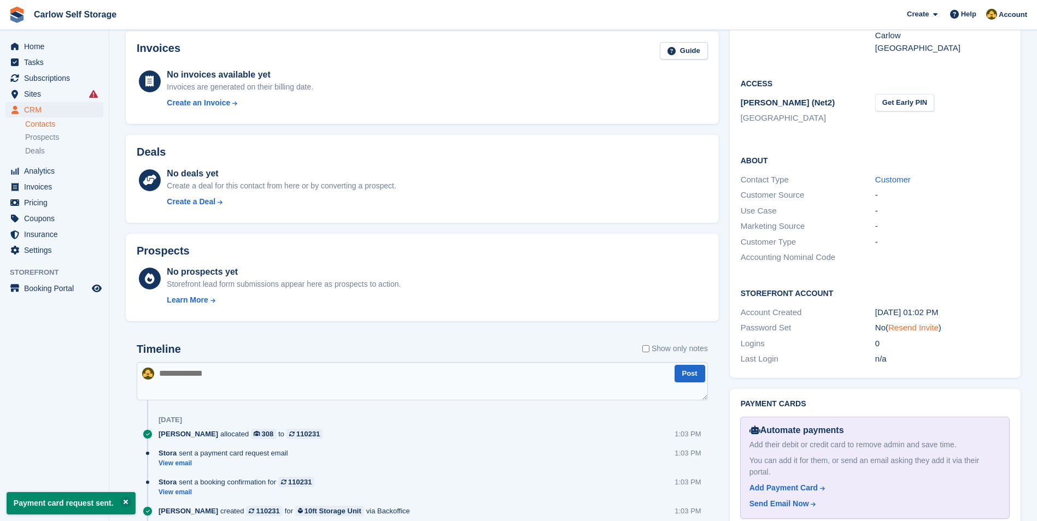 The image size is (1037, 521). What do you see at coordinates (163, 251) in the screenshot?
I see `h2: Prospects` at bounding box center [163, 251].